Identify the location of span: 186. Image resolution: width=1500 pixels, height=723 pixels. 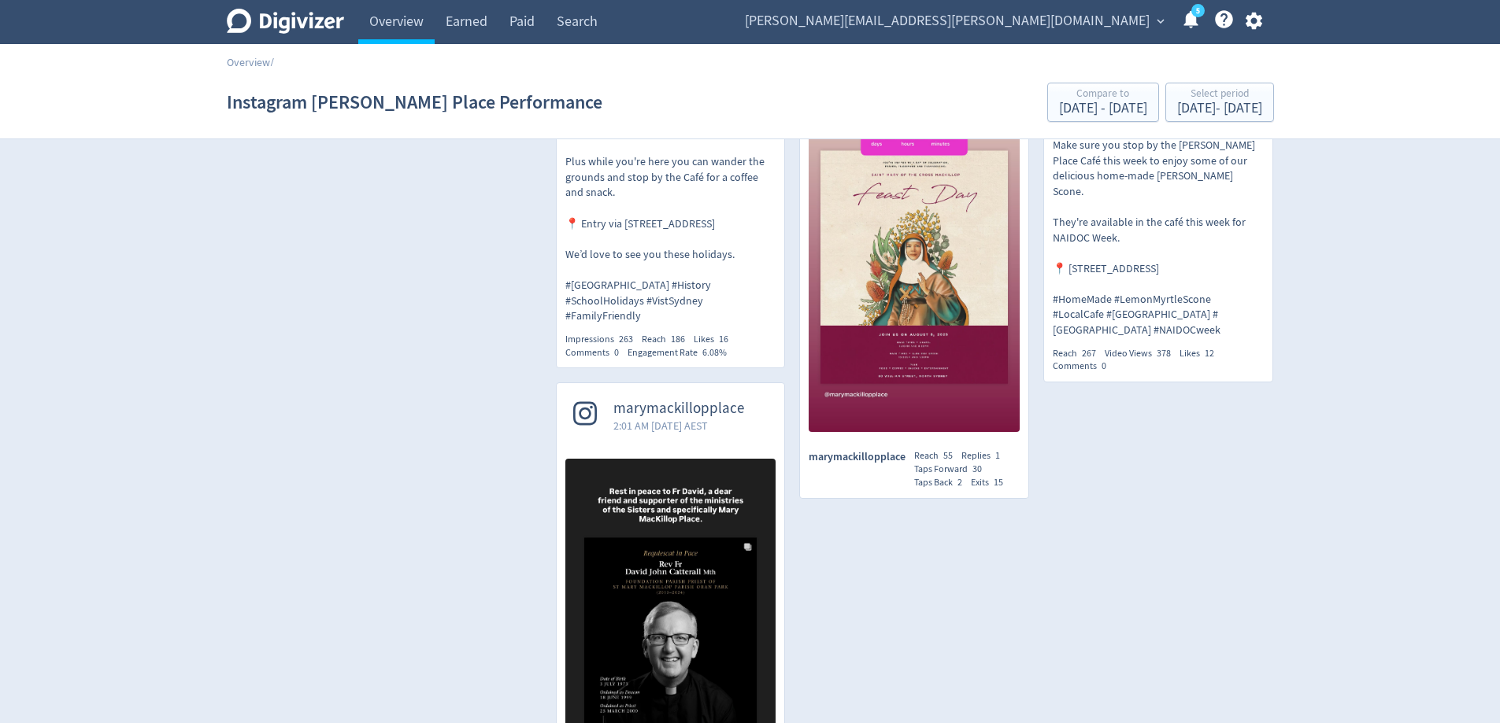
(678, 339).